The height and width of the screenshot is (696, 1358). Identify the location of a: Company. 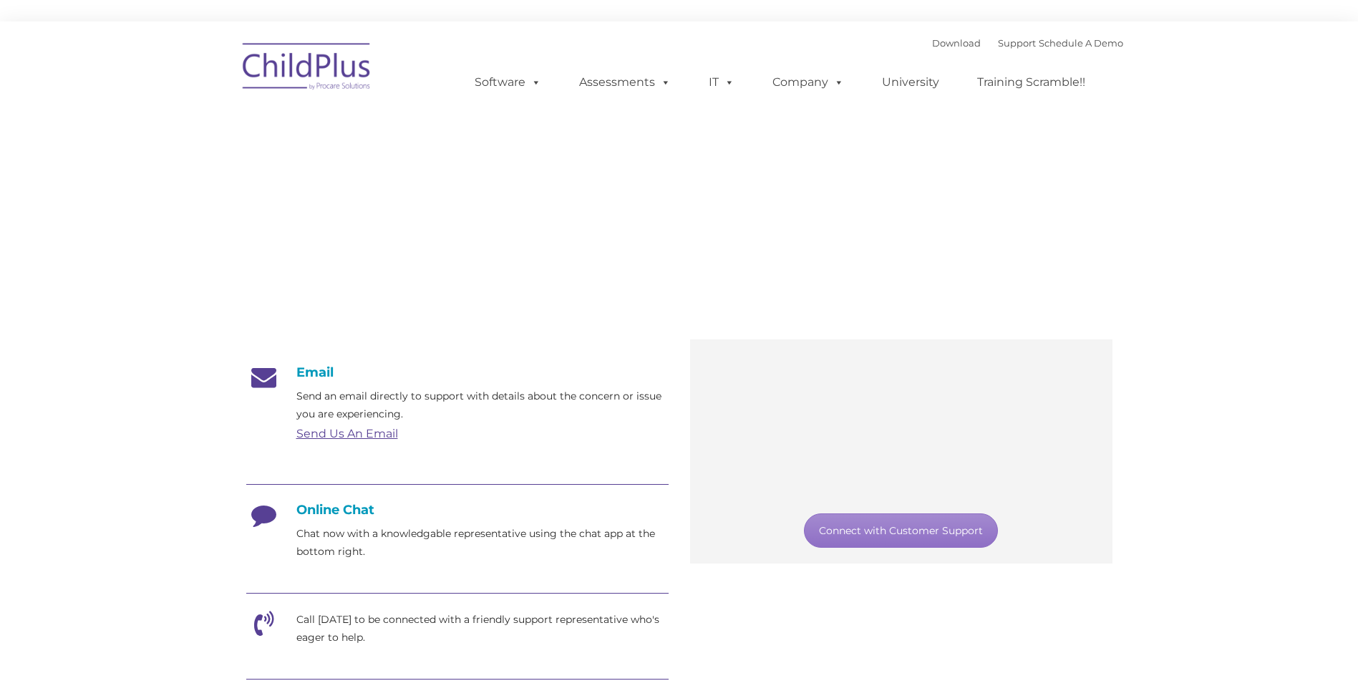
(808, 82).